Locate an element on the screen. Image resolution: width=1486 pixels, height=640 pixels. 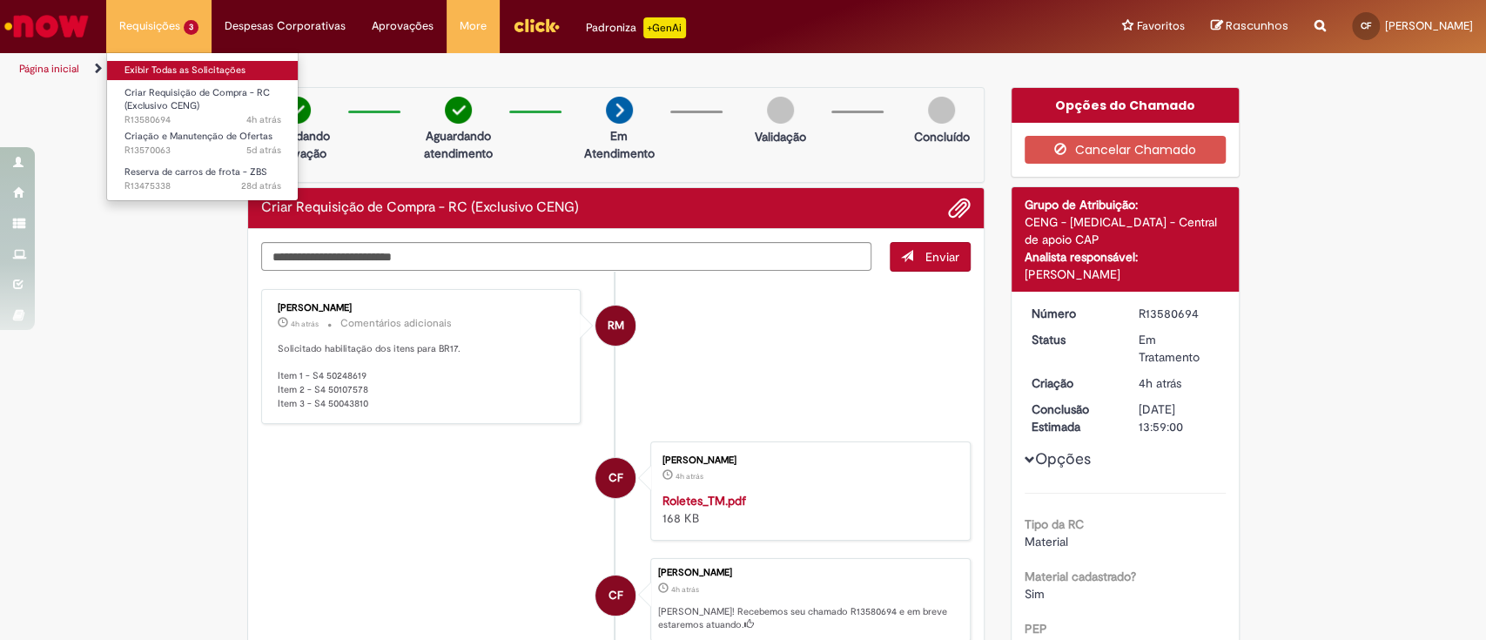
span: Enviar is located at coordinates (942, 257).